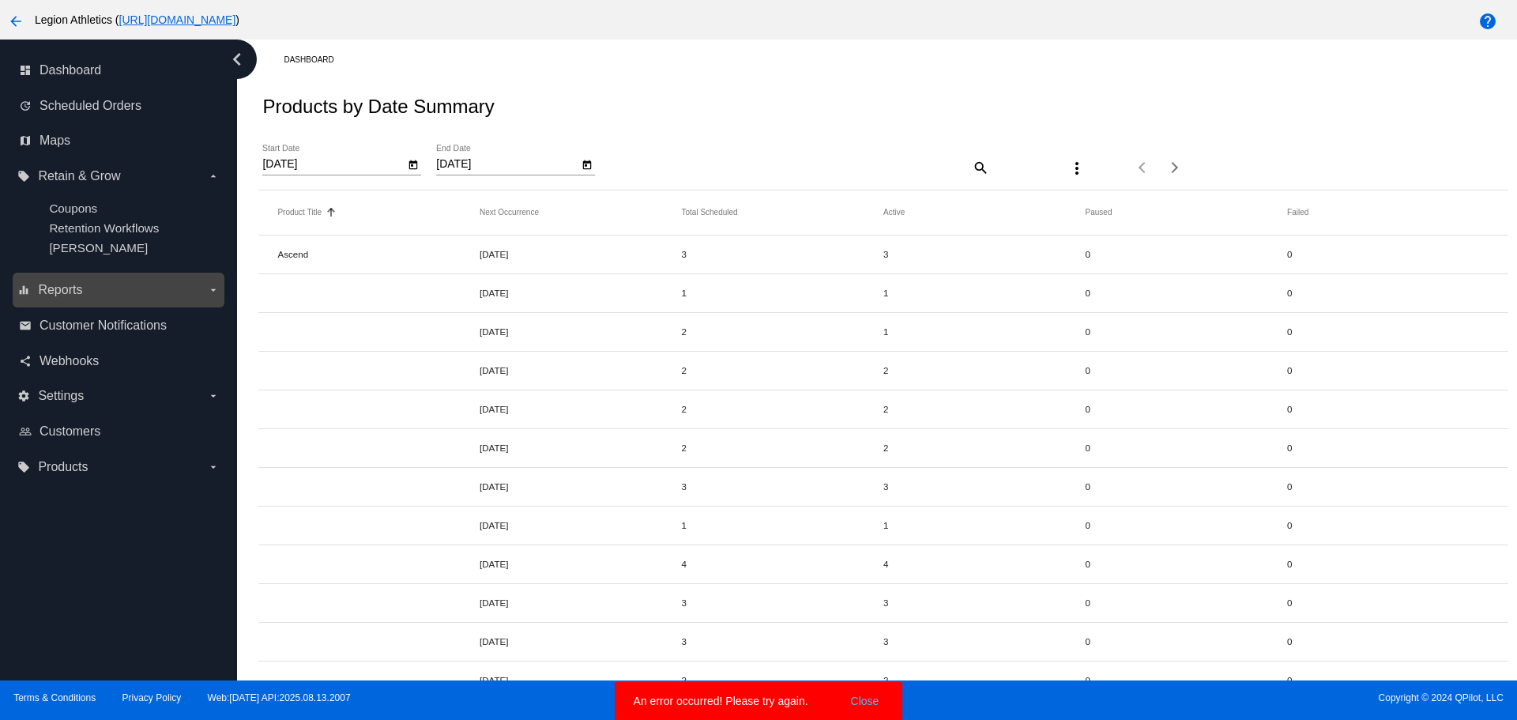 This screenshot has height=720, width=1517. What do you see at coordinates (119, 361) in the screenshot?
I see `a: share Webhooks` at bounding box center [119, 361].